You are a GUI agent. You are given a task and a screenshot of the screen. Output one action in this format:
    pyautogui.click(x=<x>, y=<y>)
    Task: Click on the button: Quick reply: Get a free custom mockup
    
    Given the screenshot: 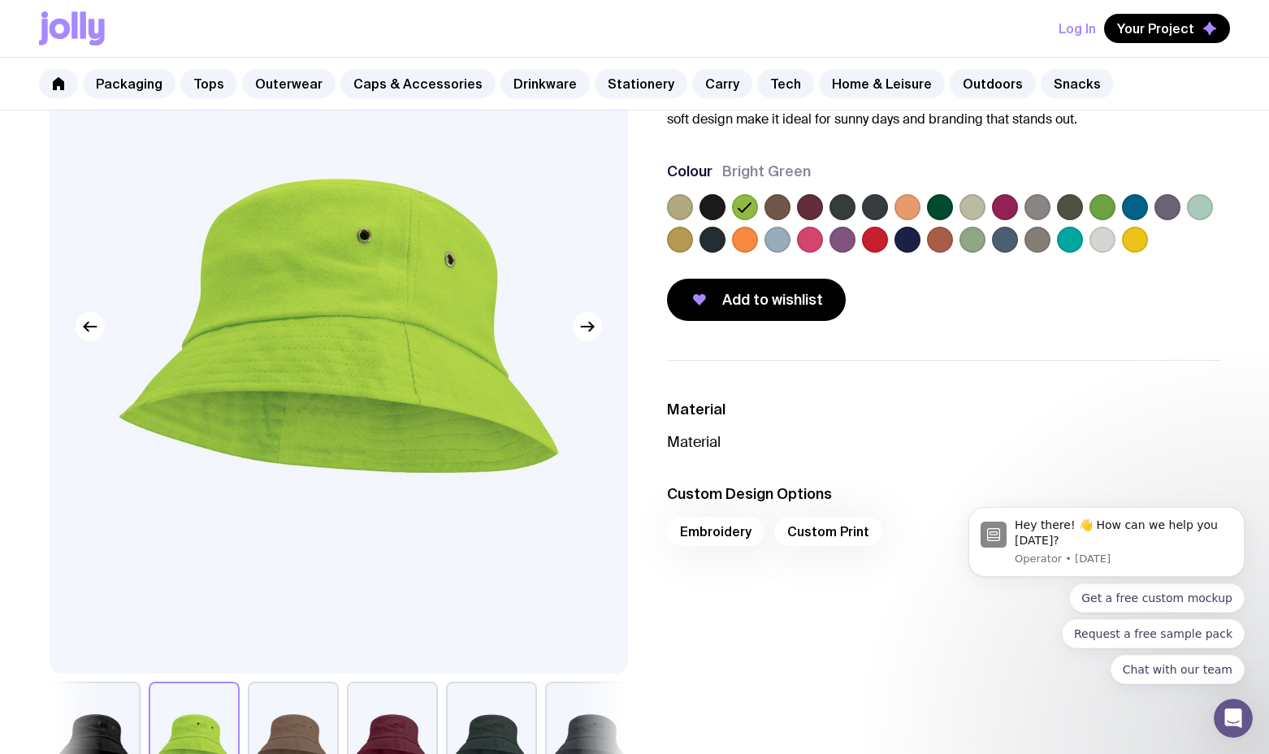 What is the action you would take?
    pyautogui.click(x=213, y=216)
    